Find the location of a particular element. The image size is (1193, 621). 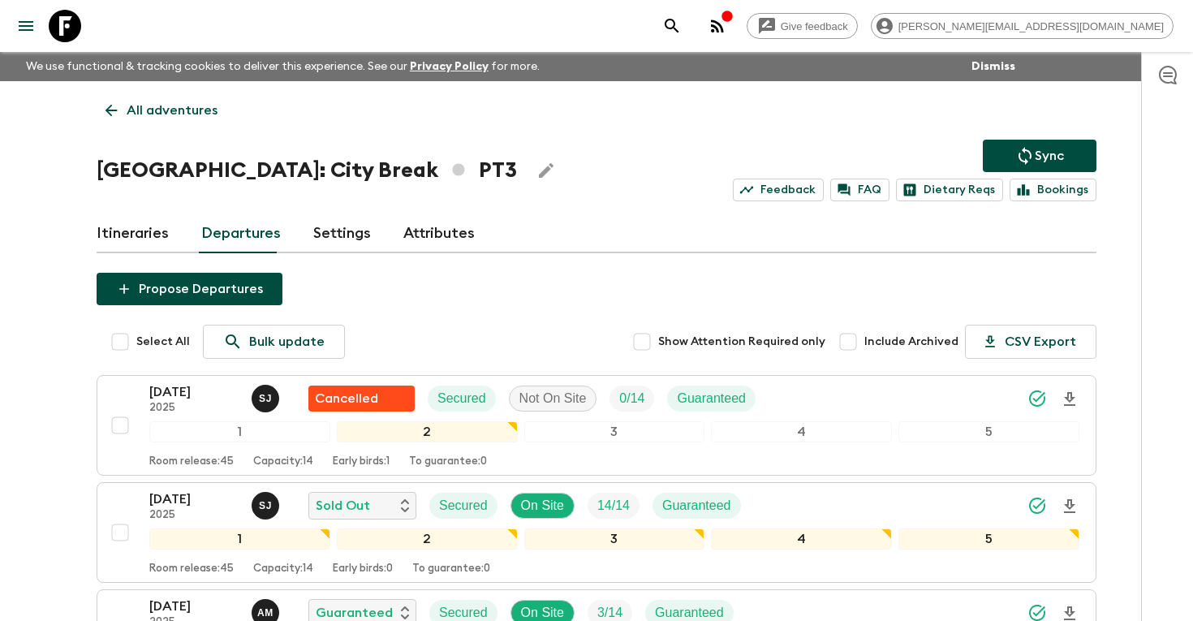

button: CSV Export is located at coordinates (1031, 342).